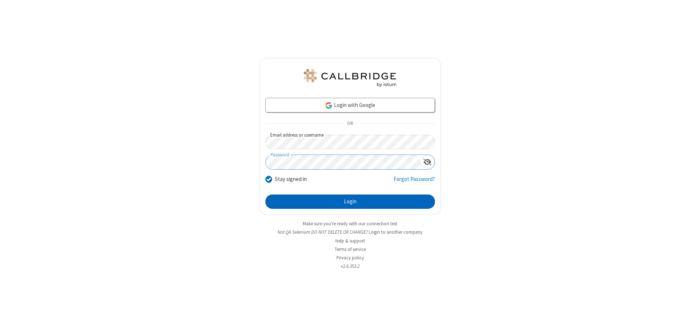 The width and height of the screenshot is (700, 333). What do you see at coordinates (350, 202) in the screenshot?
I see `button: Login` at bounding box center [350, 202].